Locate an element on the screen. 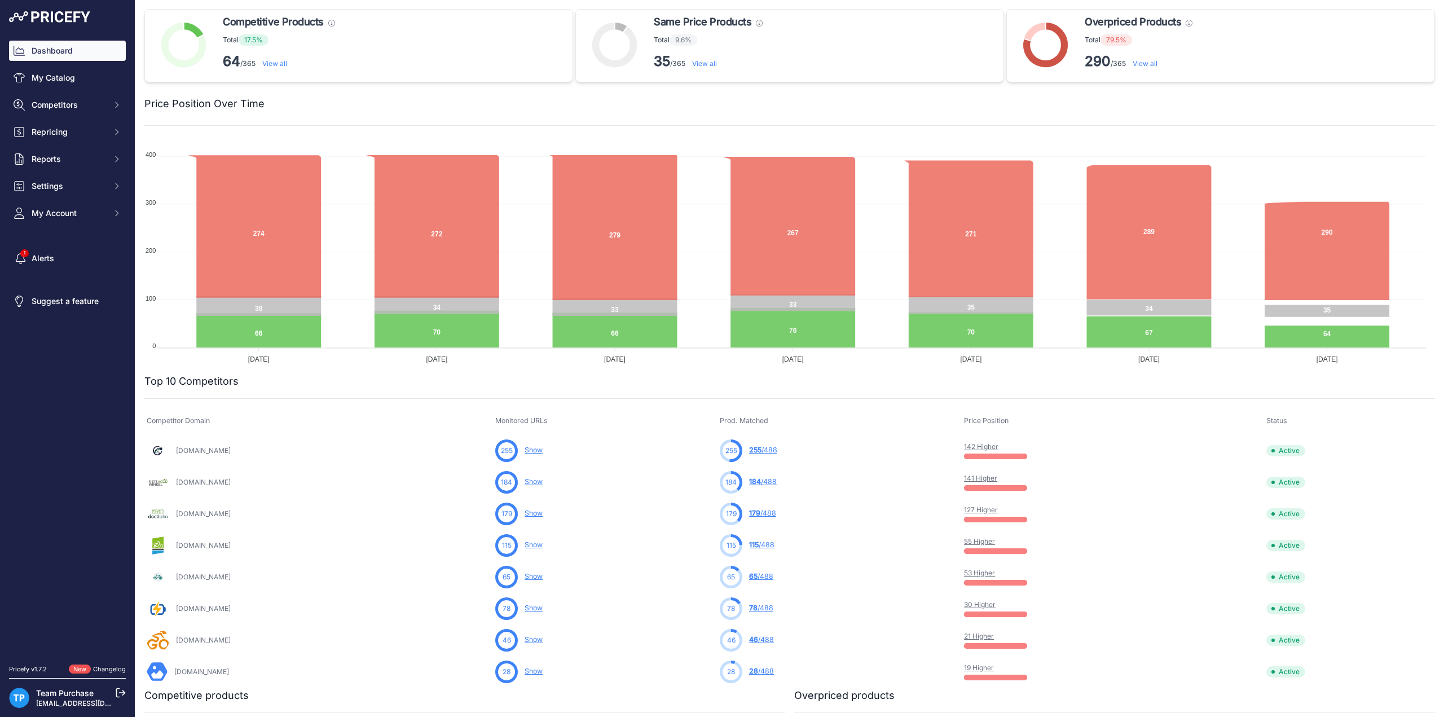  tspan: 400 is located at coordinates (151, 155).